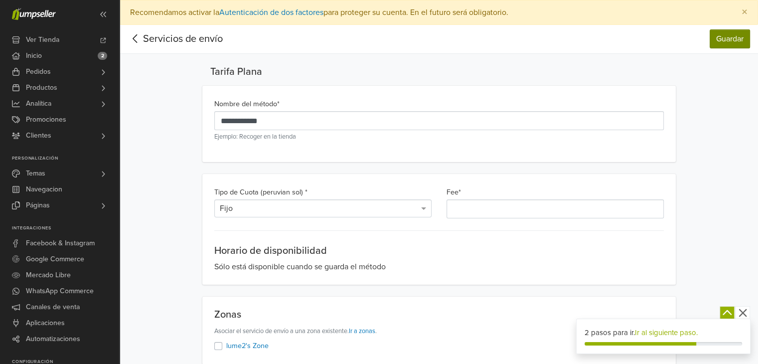 Image resolution: width=758 pixels, height=364 pixels. What do you see at coordinates (439, 72) in the screenshot?
I see `div: Tarifa Plana` at bounding box center [439, 72].